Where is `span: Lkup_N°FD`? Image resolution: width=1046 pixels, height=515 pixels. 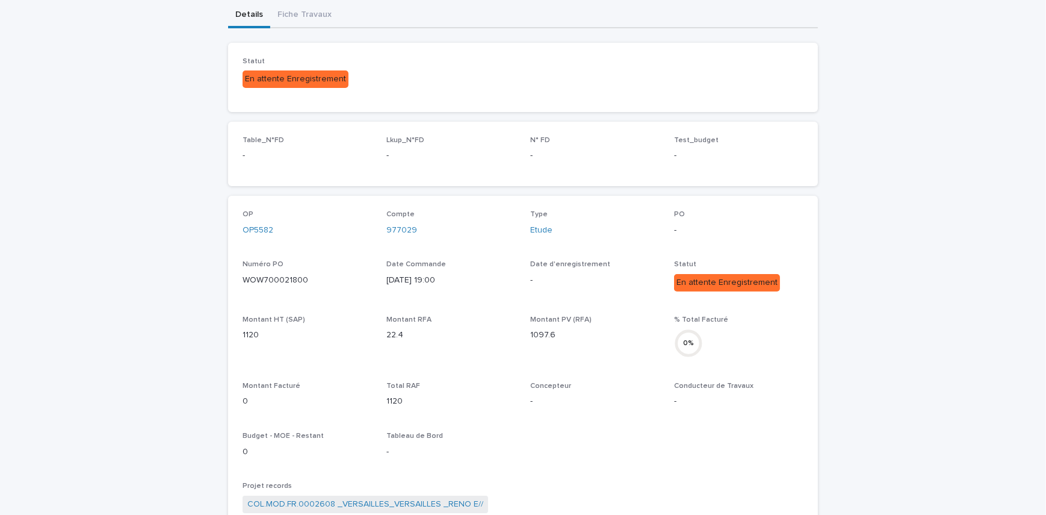
span: Lkup_N°FD is located at coordinates (405, 140).